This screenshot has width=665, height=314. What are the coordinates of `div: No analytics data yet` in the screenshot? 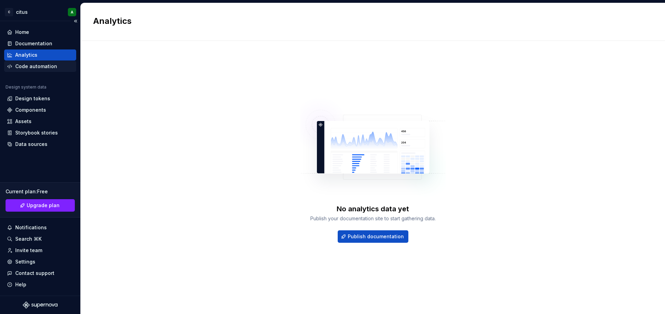 It's located at (373, 209).